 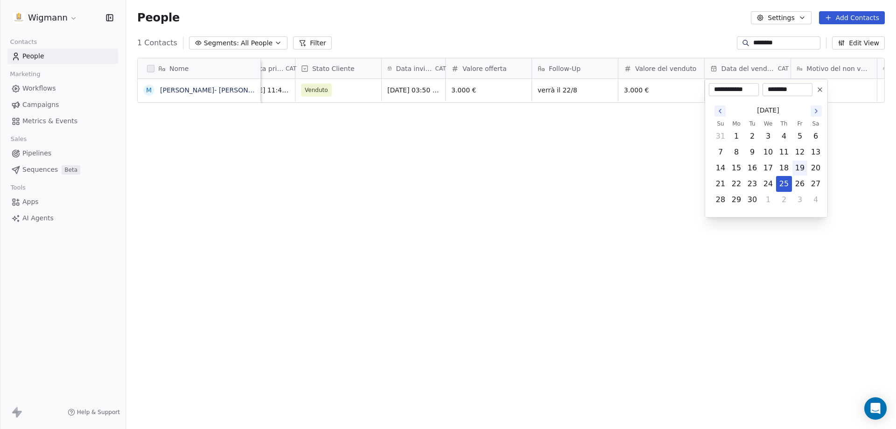 I want to click on button: Saturday, September 20th, 2025, so click(x=815, y=168).